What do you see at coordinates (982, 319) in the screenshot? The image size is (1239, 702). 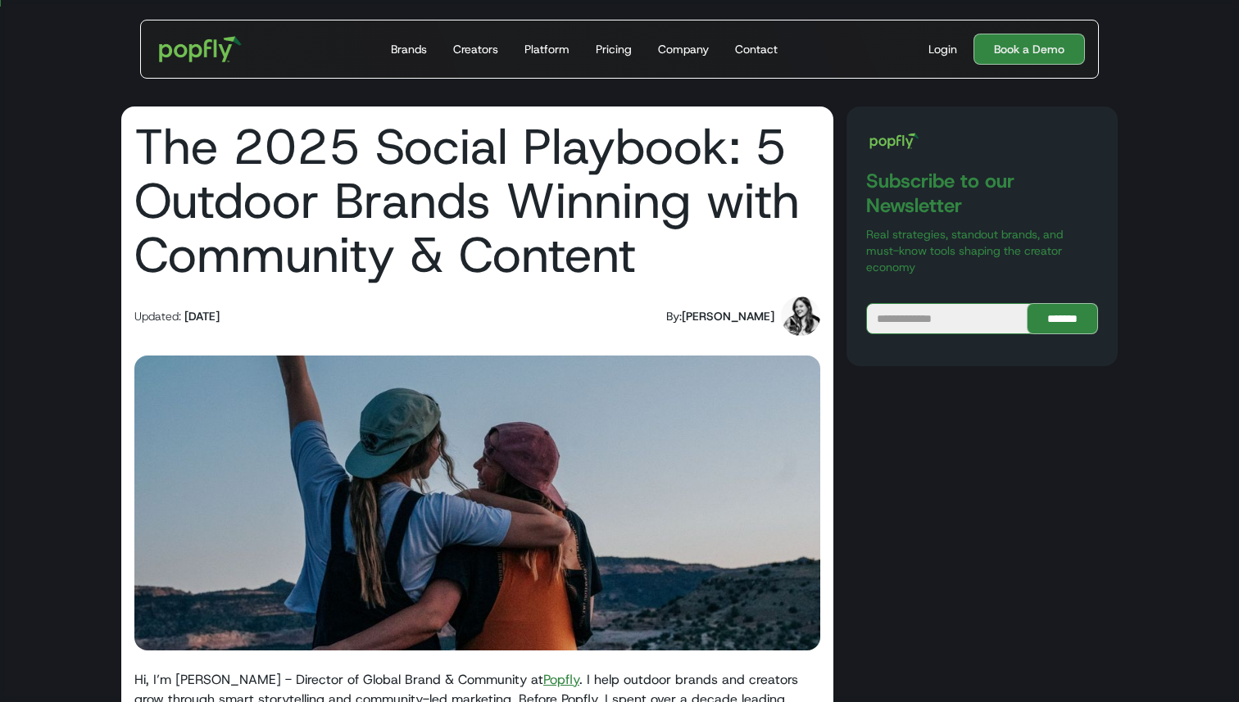 I see `form: Blog Subscribe` at bounding box center [982, 319].